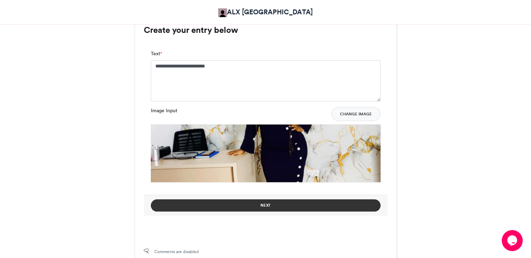 This screenshot has width=531, height=258. I want to click on button: Next, so click(266, 205).